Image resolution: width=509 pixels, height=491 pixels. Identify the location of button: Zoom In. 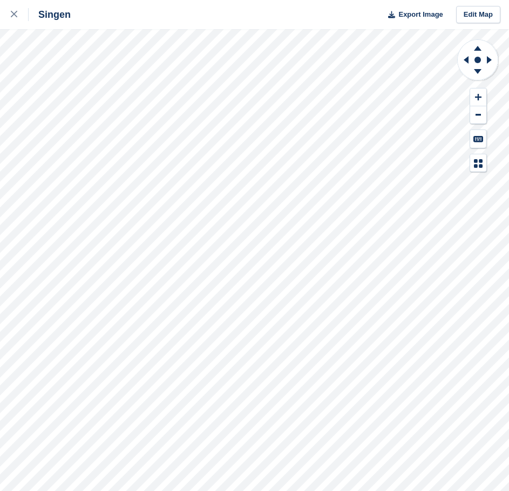
(478, 97).